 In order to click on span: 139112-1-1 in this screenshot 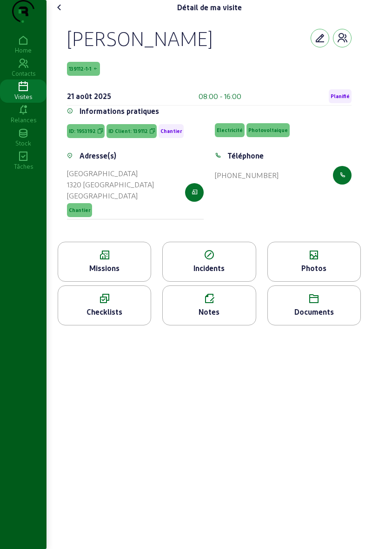, I will do `click(80, 69)`.